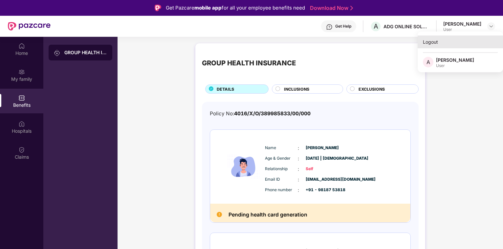 Image resolution: width=503 pixels, height=249 pixels. What do you see at coordinates (296, 89) in the screenshot?
I see `span: INCLUSIONS` at bounding box center [296, 89].